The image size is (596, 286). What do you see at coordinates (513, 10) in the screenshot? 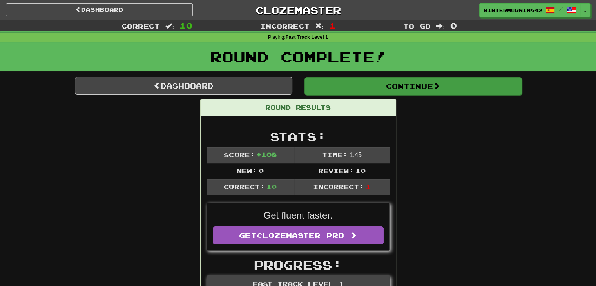
I see `span: WinterMorning4201` at bounding box center [513, 10].